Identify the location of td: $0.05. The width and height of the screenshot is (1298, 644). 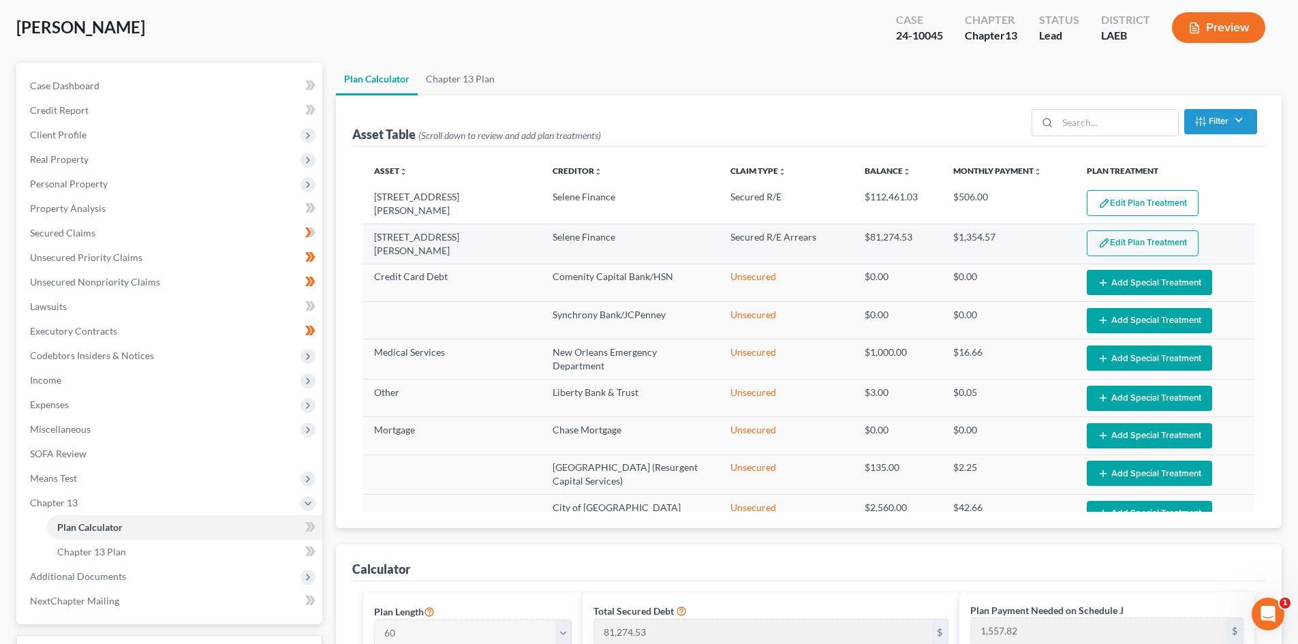
(1009, 397).